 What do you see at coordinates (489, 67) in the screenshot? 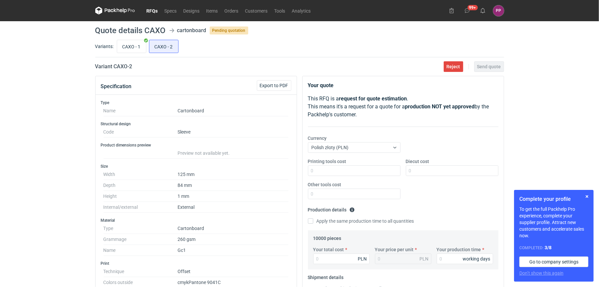
I see `button: Send quote` at bounding box center [489, 67].